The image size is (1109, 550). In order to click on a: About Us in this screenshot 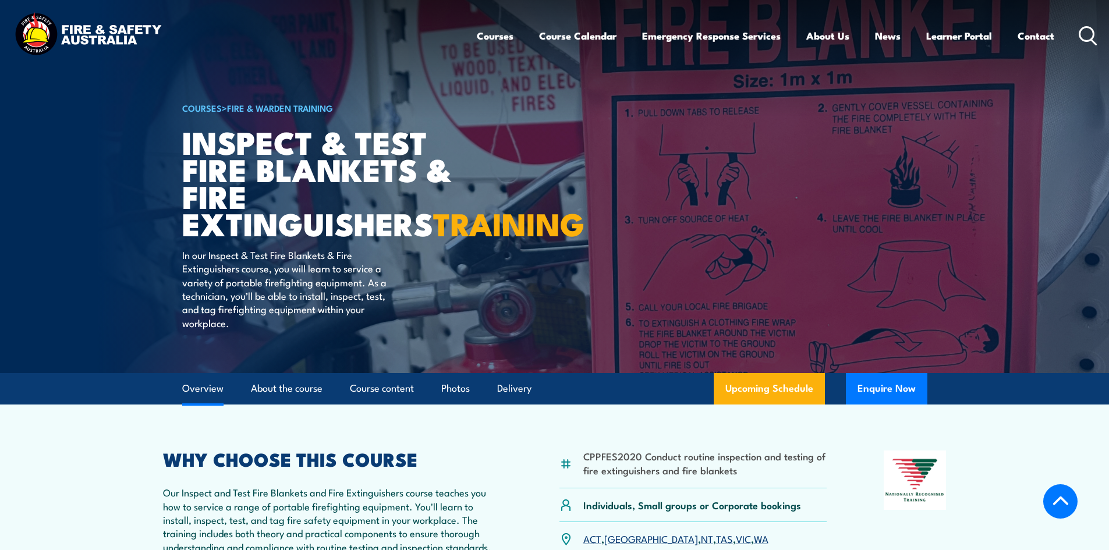, I will do `click(828, 36)`.